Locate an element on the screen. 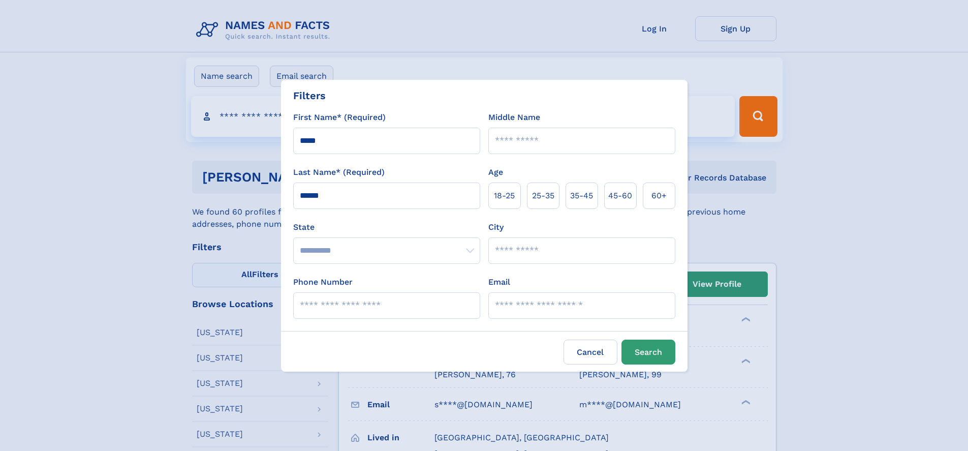 Image resolution: width=968 pixels, height=451 pixels. label: Email is located at coordinates (499, 282).